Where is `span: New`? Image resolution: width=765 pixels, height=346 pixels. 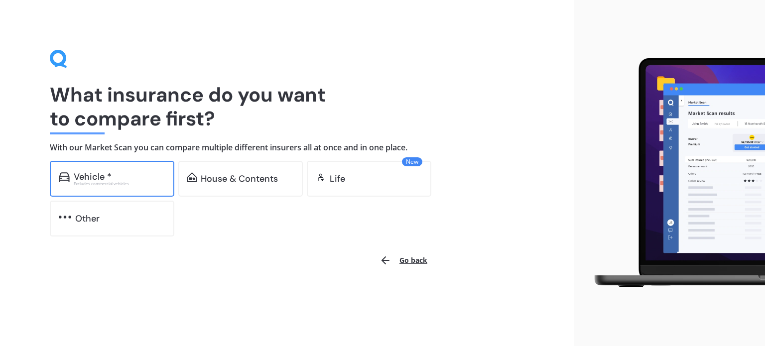
span: New is located at coordinates (412, 162).